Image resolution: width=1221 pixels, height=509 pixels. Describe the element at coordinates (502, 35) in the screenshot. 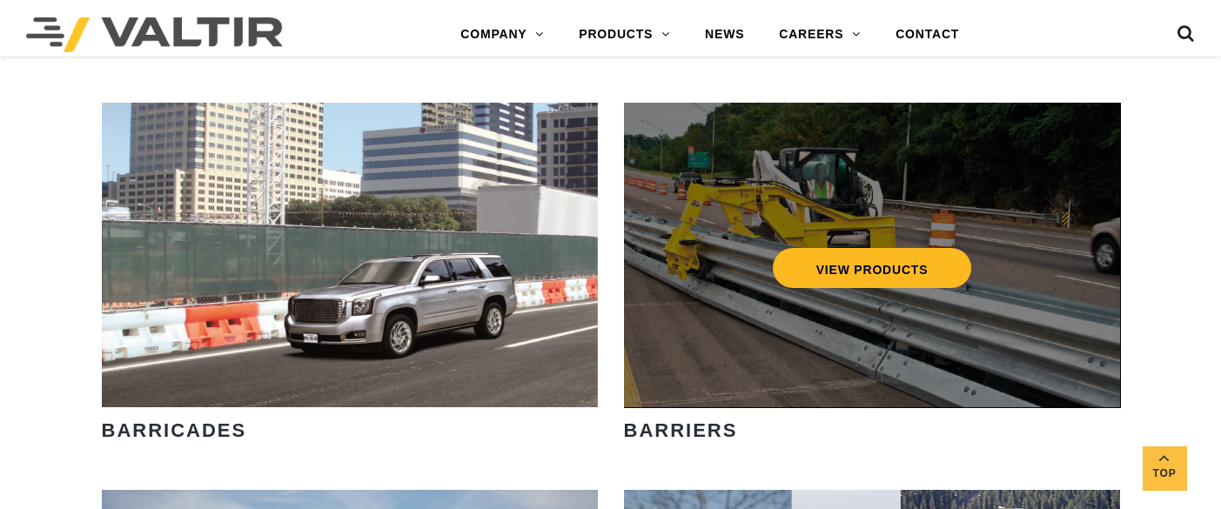

I see `a: COMPANY` at that location.